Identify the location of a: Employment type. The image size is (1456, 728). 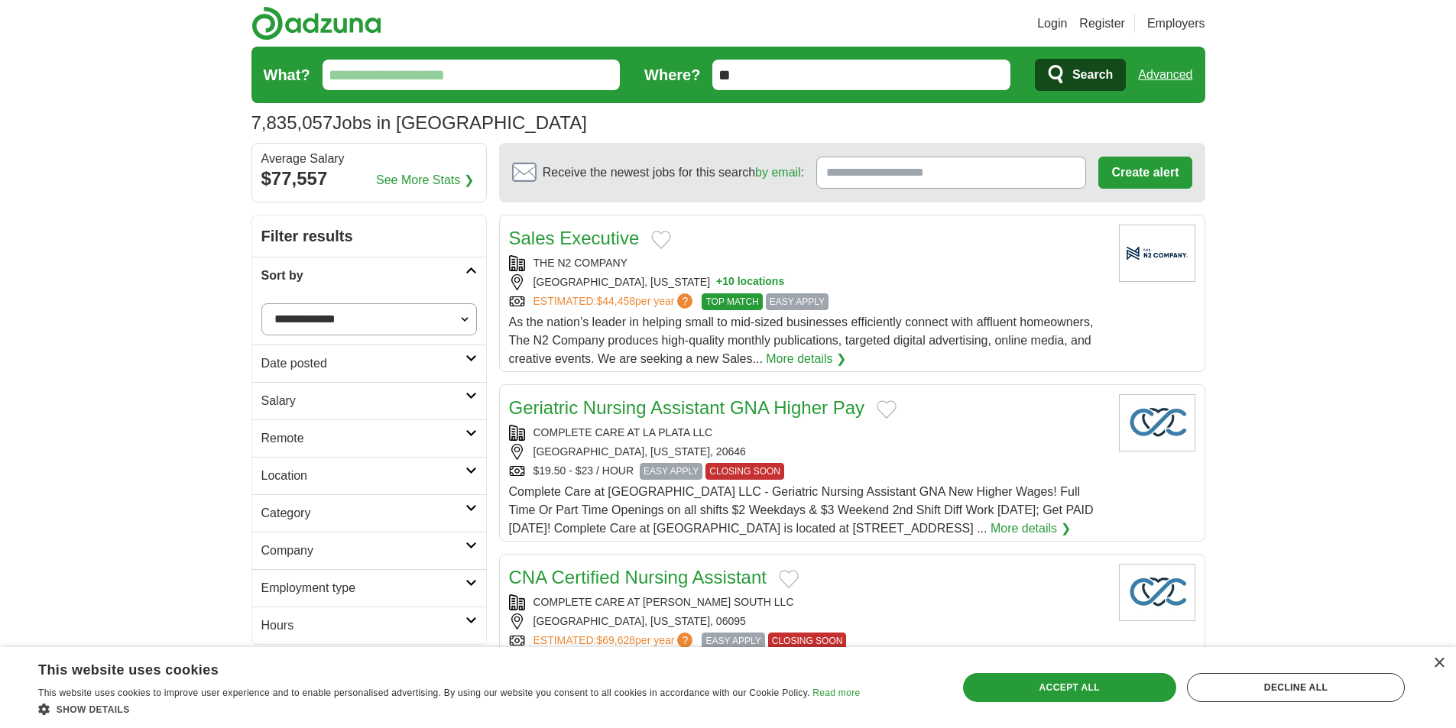
(369, 588).